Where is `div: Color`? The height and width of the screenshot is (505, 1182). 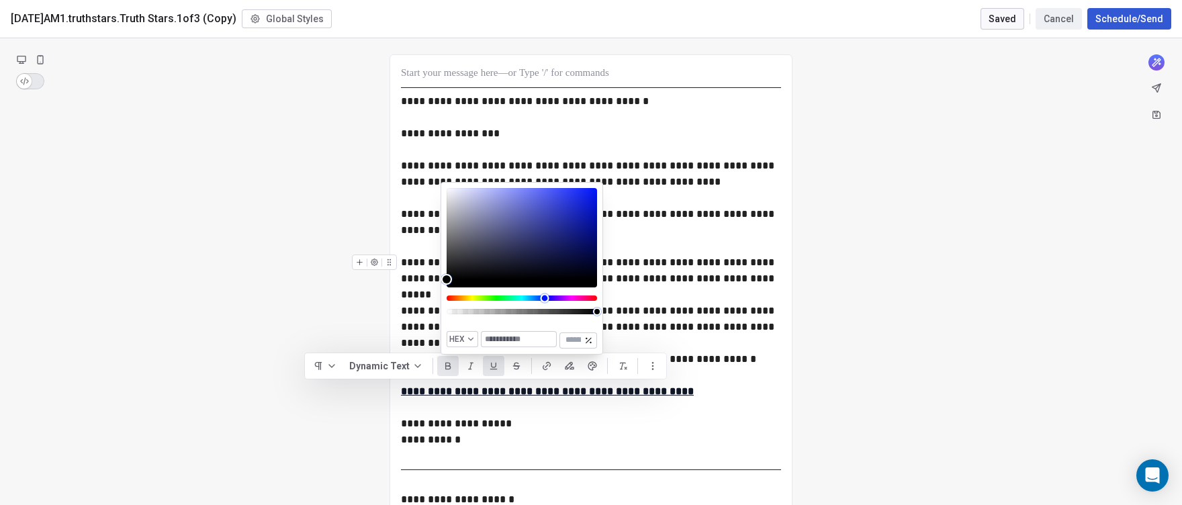 div: Color is located at coordinates (522, 234).